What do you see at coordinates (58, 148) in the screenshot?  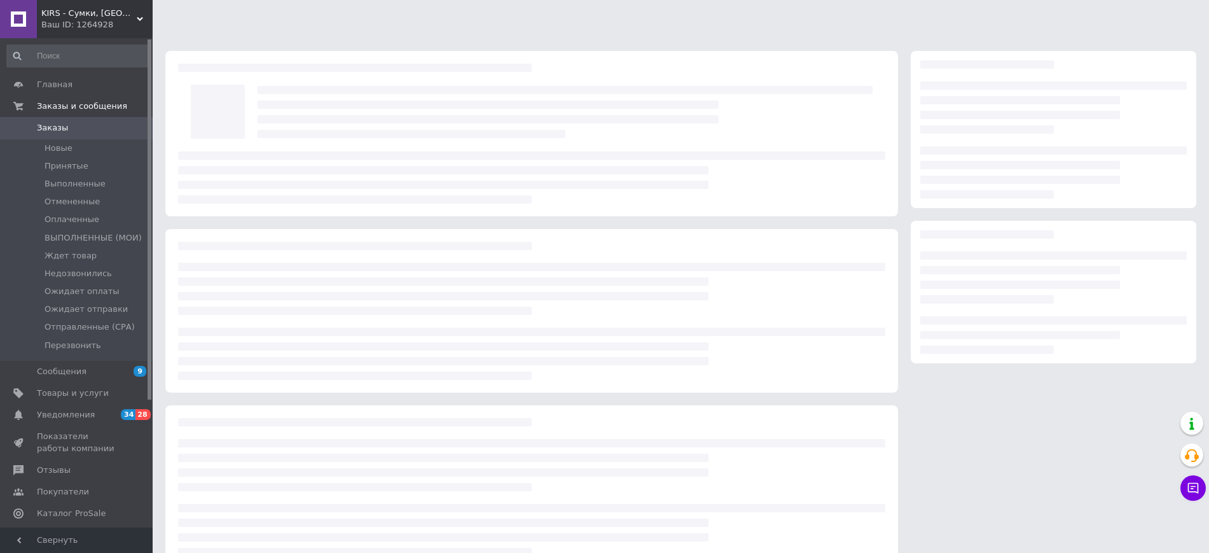 I see `span: Новые` at bounding box center [58, 148].